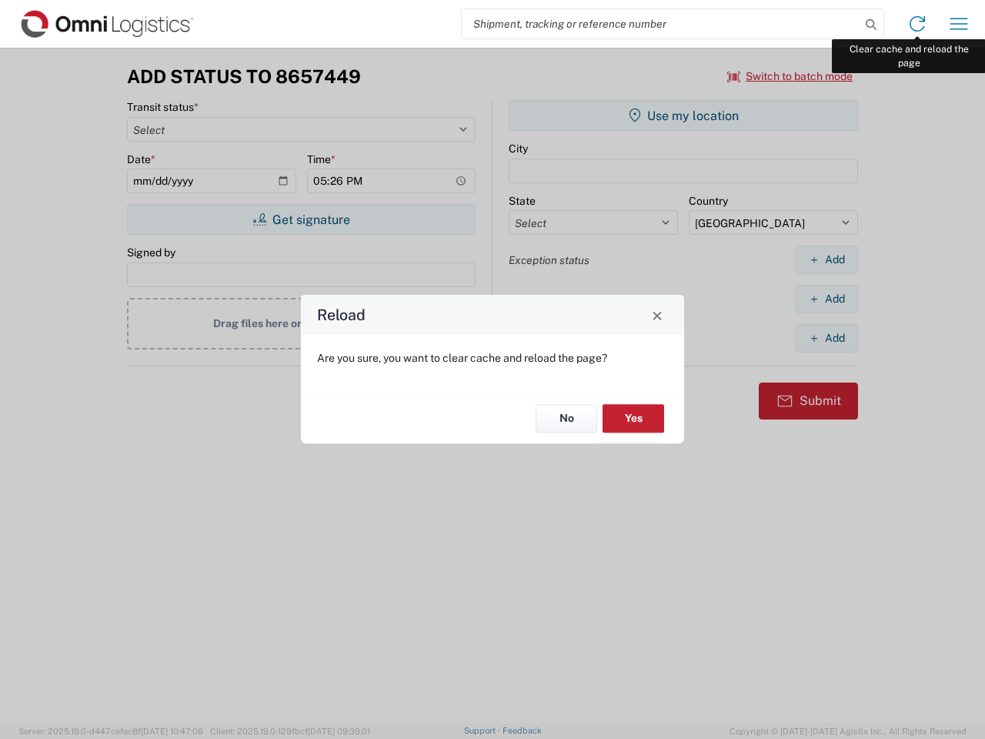 The width and height of the screenshot is (985, 739). Describe the element at coordinates (657, 315) in the screenshot. I see `button: Close` at that location.